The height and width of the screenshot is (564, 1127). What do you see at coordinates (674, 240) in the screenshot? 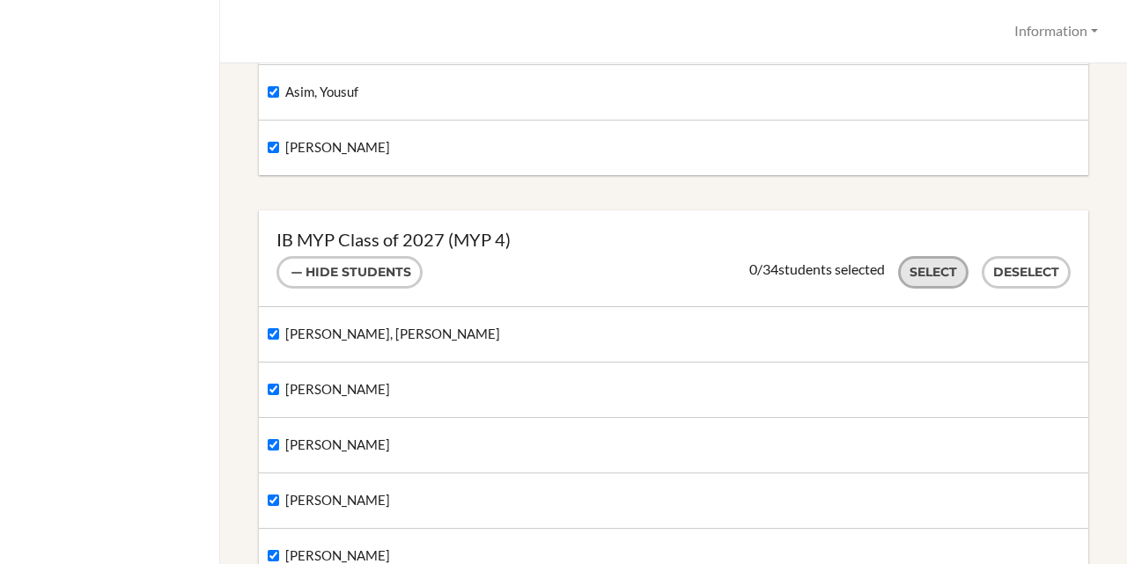
I see `h3: IB MYP Class of 2027 (MYP 4)` at bounding box center [674, 240].